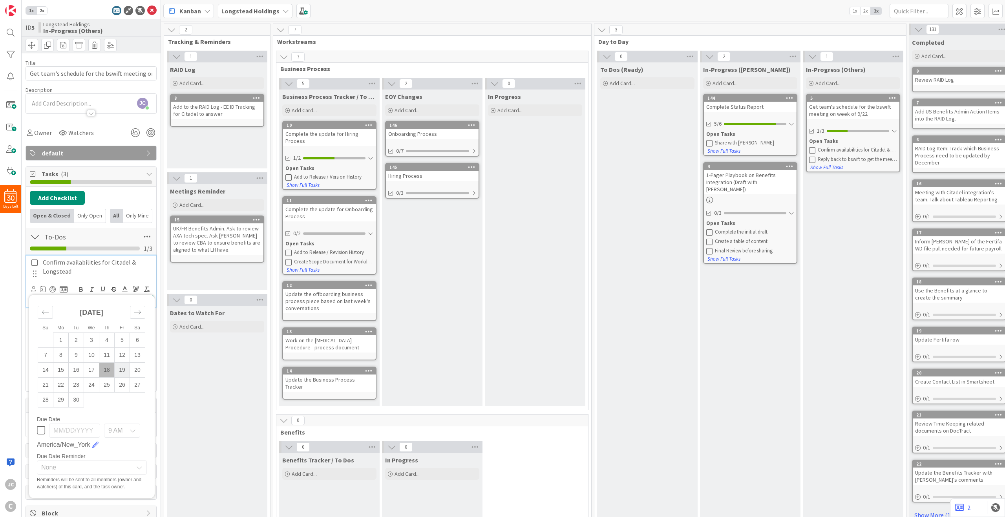 The width and height of the screenshot is (1005, 517). I want to click on div: Get team's schedule for the bswift meeting on week of 9/22, so click(853, 110).